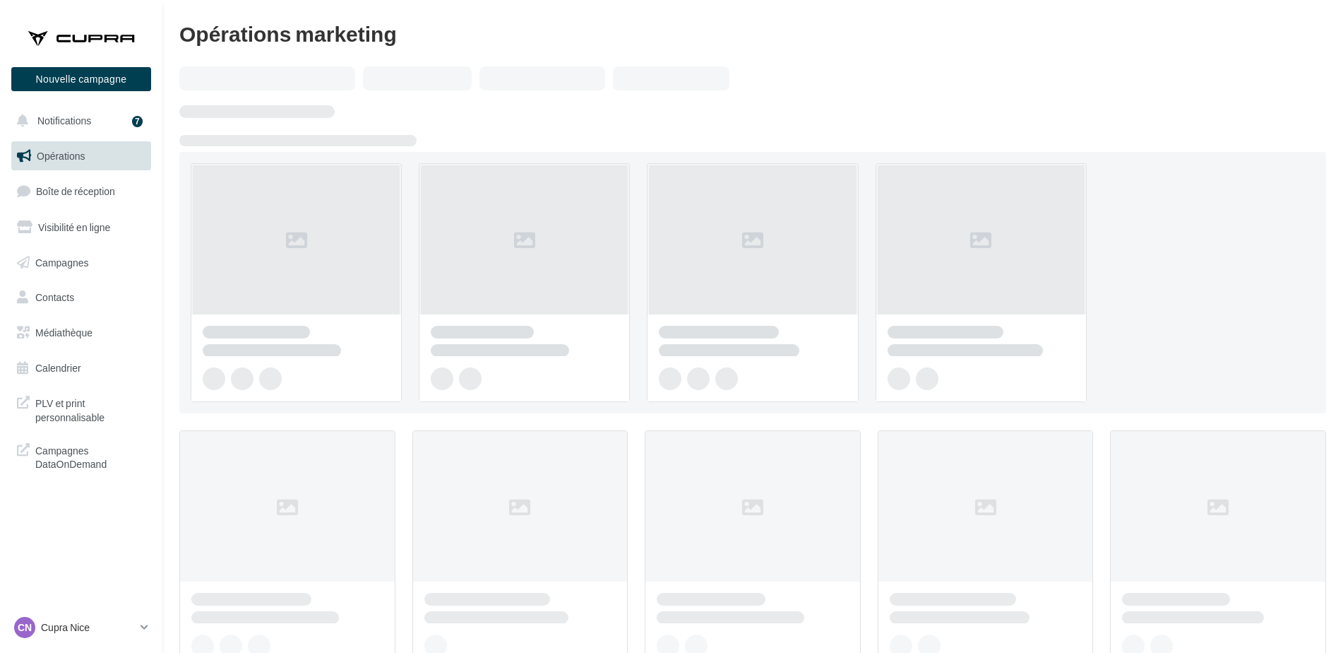 This screenshot has width=1343, height=653. What do you see at coordinates (25, 627) in the screenshot?
I see `span: CN` at bounding box center [25, 627].